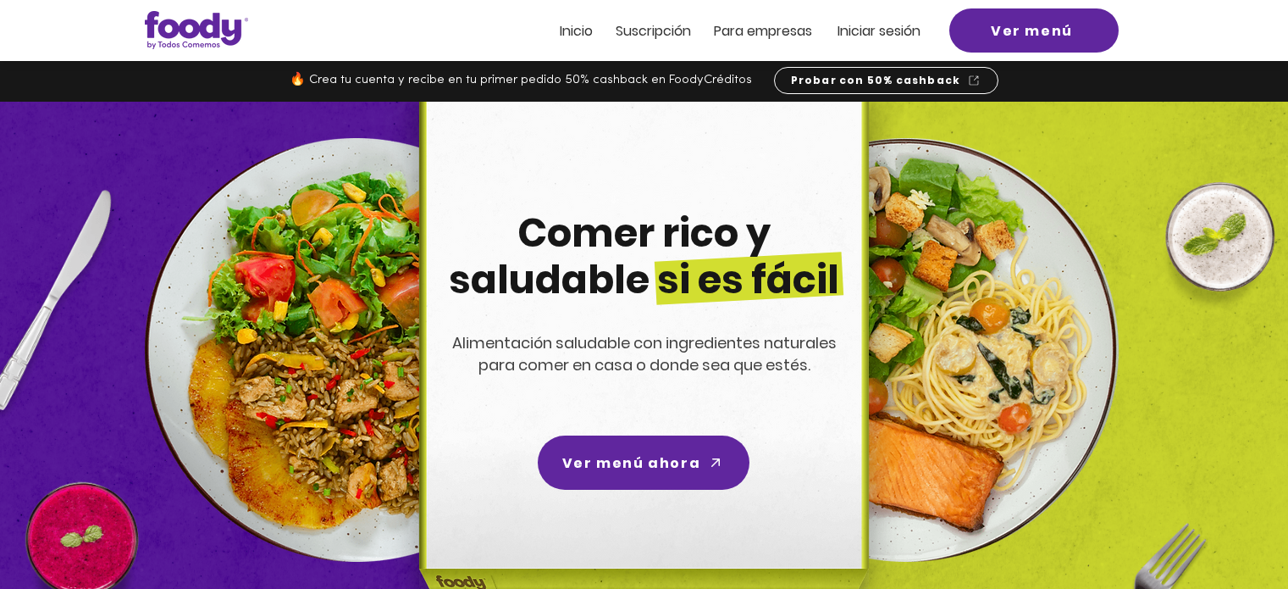  I want to click on span: Suscripción, so click(653, 30).